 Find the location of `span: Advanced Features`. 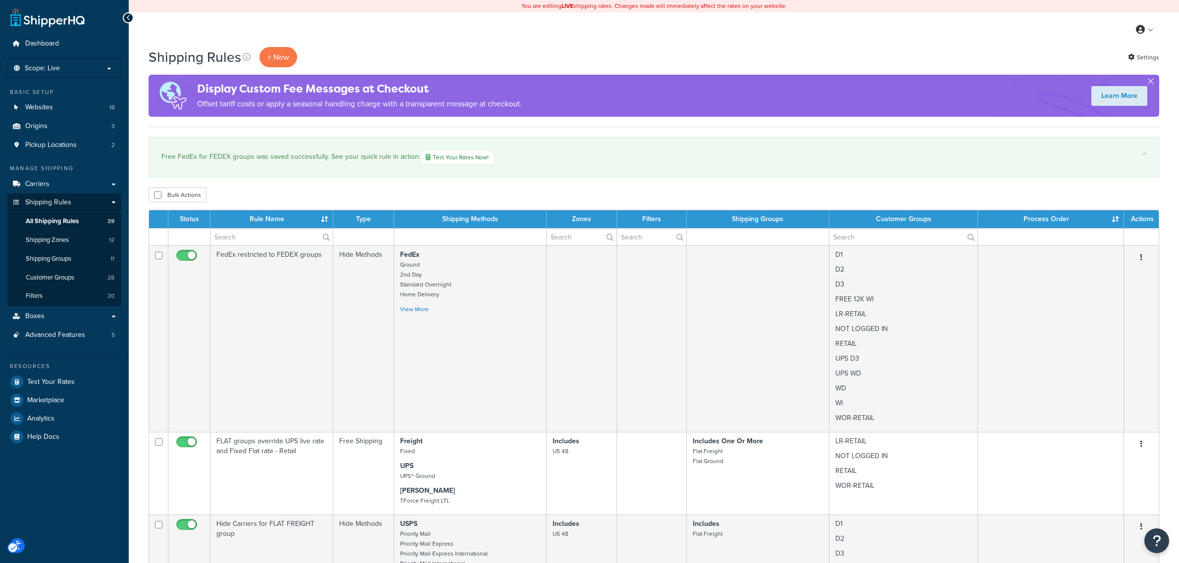

span: Advanced Features is located at coordinates (55, 335).